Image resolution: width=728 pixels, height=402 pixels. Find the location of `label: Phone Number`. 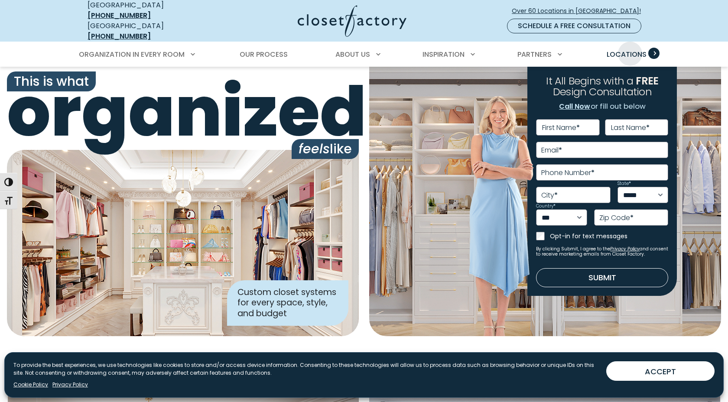

label: Phone Number is located at coordinates (568, 173).